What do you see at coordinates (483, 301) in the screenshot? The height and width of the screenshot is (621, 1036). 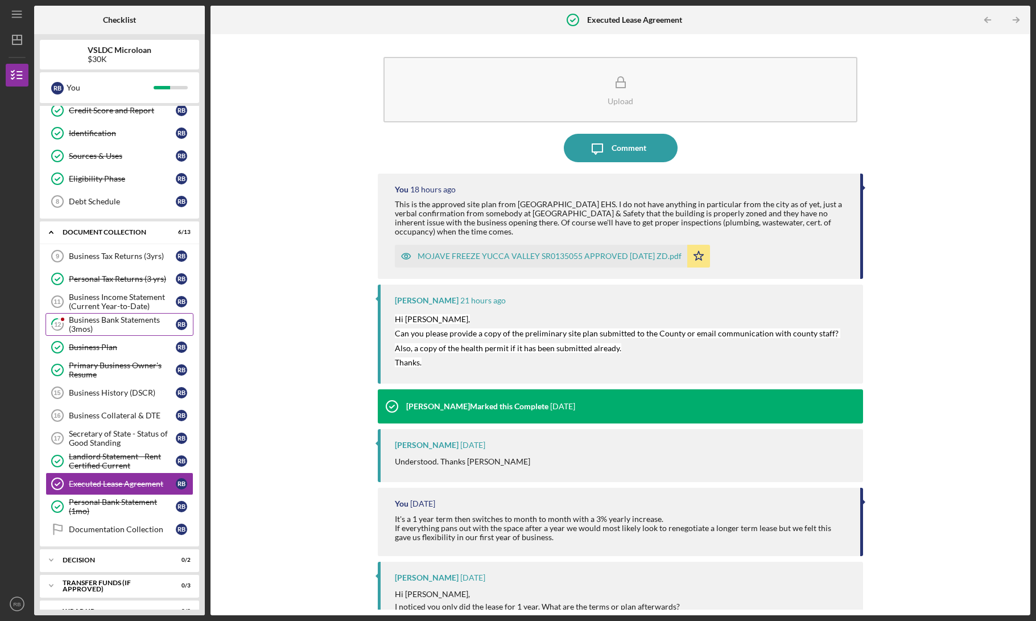 I see `time: 2025-09-04 20:28` at bounding box center [483, 301].